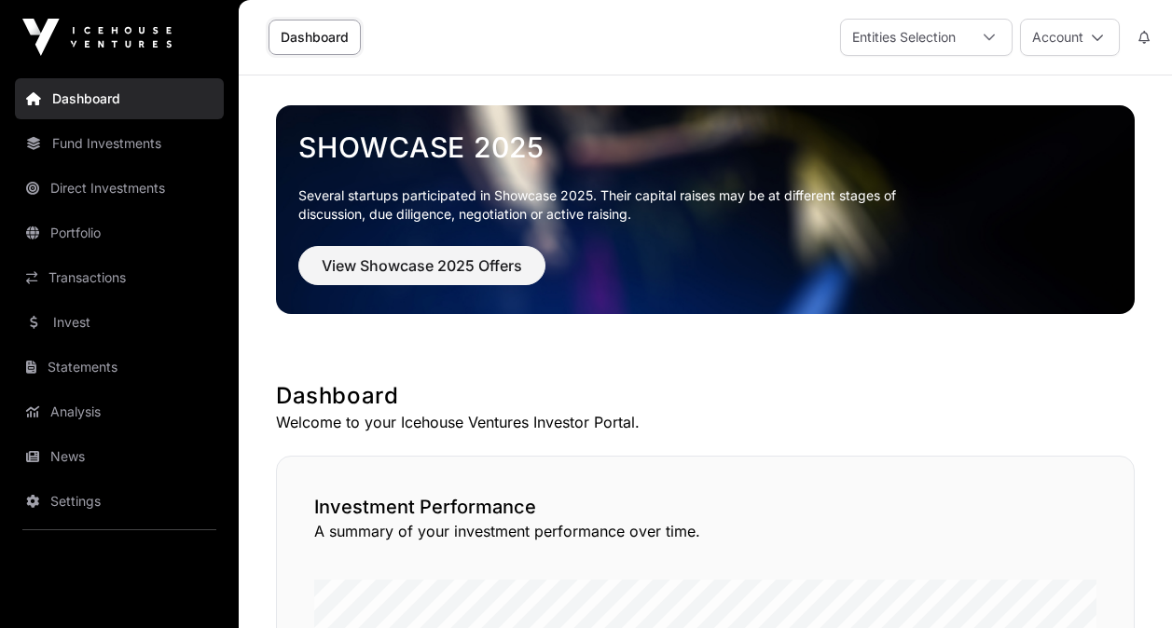 Image resolution: width=1172 pixels, height=628 pixels. Describe the element at coordinates (119, 501) in the screenshot. I see `a: Settings` at that location.